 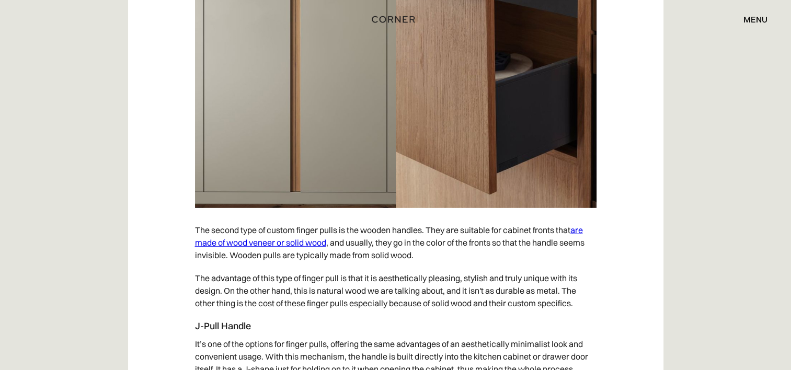 I want to click on h4: J-Pull Handle, so click(x=396, y=326).